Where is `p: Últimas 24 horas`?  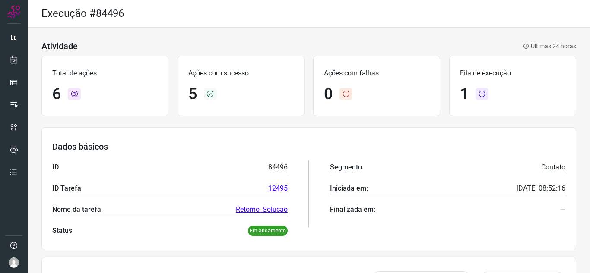 p: Últimas 24 horas is located at coordinates (549, 46).